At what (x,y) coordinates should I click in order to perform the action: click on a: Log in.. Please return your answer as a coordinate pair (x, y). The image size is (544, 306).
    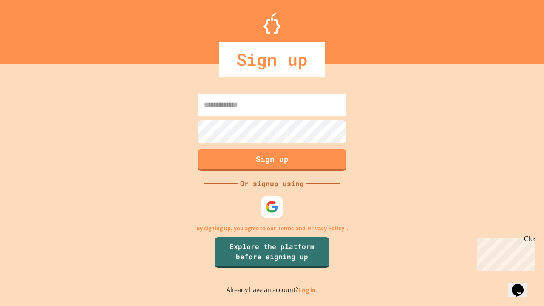
    Looking at the image, I should click on (308, 290).